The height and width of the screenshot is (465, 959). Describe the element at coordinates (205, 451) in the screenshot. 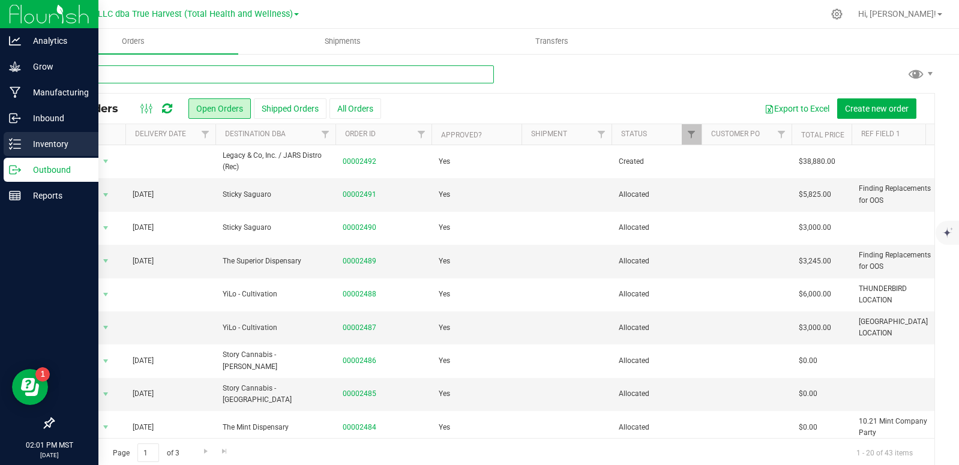

I see `a: Go to the next page` at that location.